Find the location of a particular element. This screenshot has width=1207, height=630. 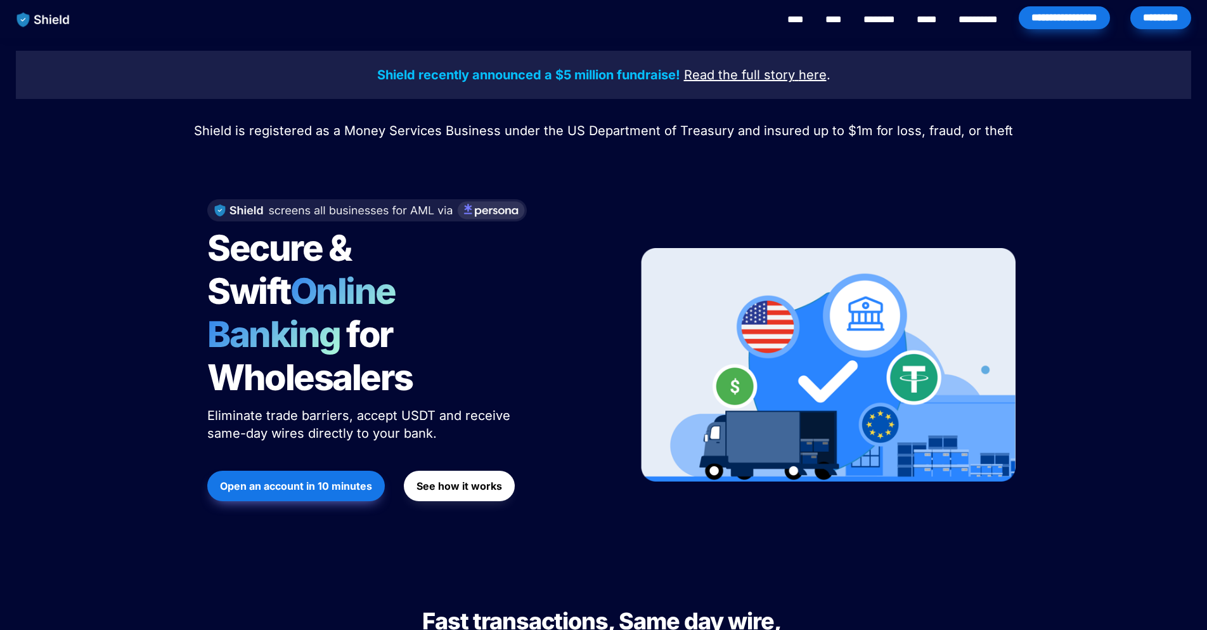

strong: Shield recently announced a $5 million fundraise! is located at coordinates (529, 75).